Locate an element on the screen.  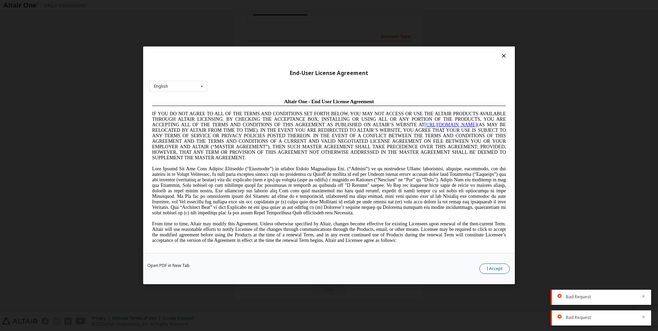
a: Open PDF in New Tab is located at coordinates (168, 266).